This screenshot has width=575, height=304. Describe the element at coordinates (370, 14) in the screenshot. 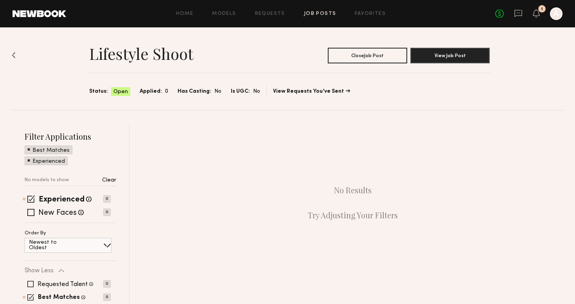

I see `a: Favorites` at that location.